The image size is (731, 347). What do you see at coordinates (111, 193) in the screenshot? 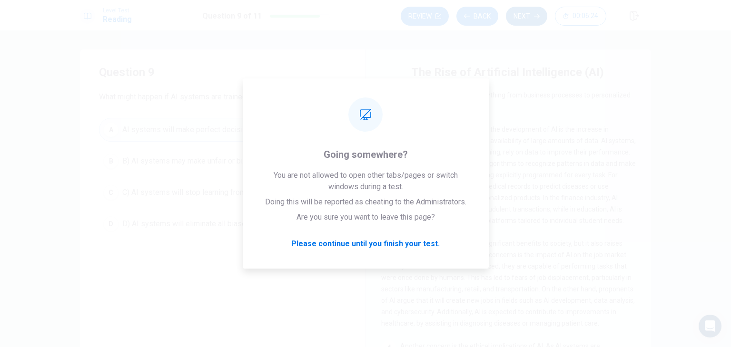
I see `div: C` at bounding box center [111, 193].